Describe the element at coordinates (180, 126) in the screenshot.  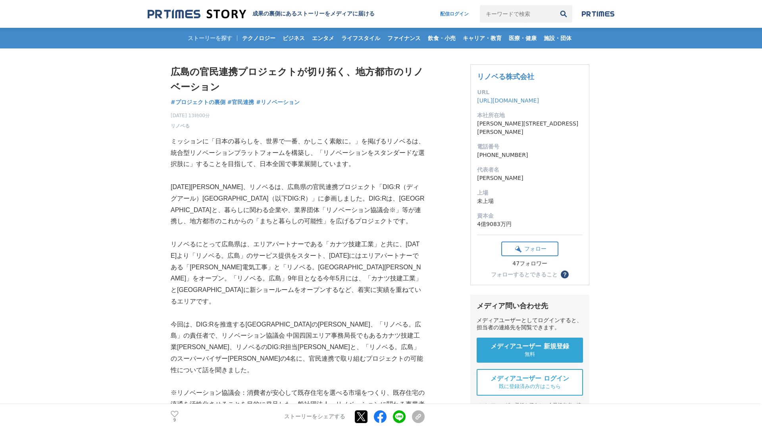
I see `span: リノベる` at that location.